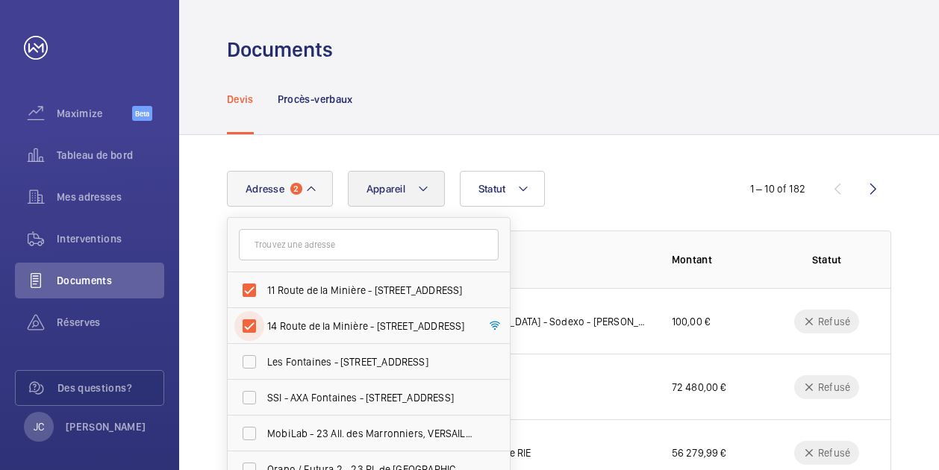 This screenshot has height=470, width=939. What do you see at coordinates (110, 155) in the screenshot?
I see `span: Tableau de bord` at bounding box center [110, 155].